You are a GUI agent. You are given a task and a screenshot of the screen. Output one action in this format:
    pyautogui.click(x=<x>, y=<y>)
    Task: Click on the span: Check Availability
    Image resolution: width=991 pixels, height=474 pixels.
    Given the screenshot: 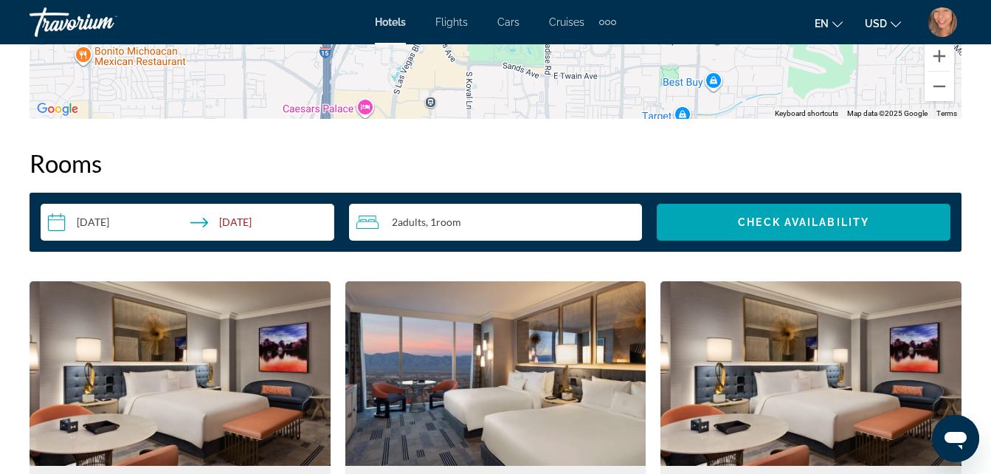 What is the action you would take?
    pyautogui.click(x=804, y=222)
    